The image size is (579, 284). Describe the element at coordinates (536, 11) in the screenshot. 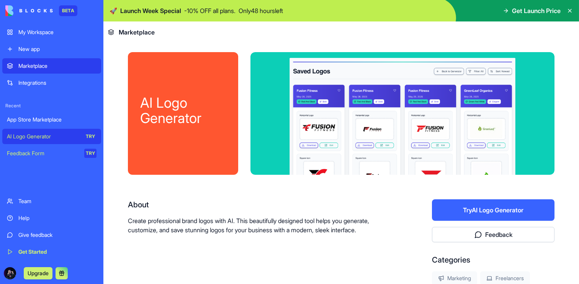

I see `span: Get Launch Price` at that location.